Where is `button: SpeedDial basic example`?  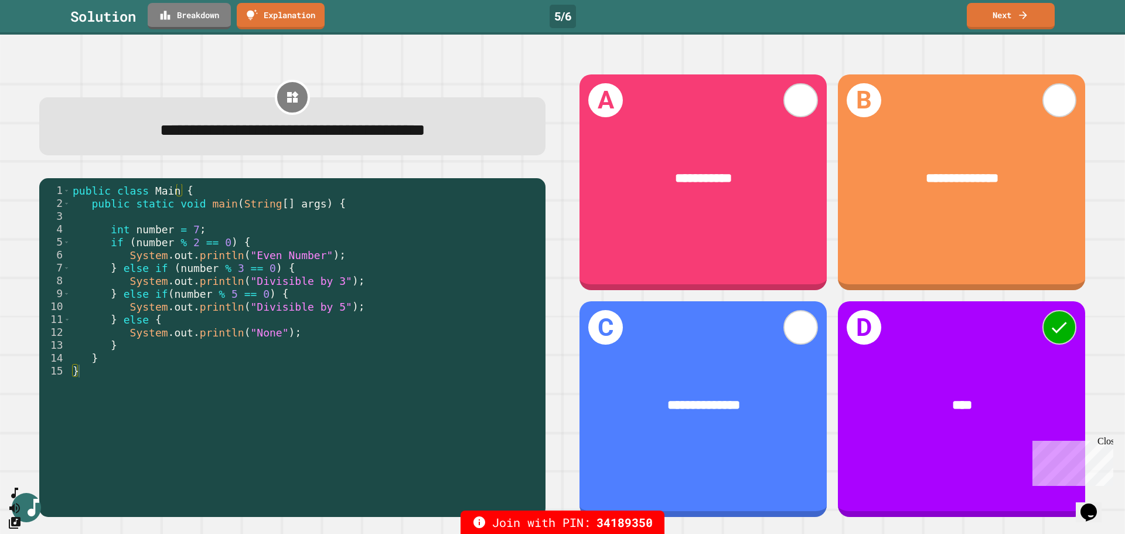
button: SpeedDial basic example is located at coordinates (15, 493).